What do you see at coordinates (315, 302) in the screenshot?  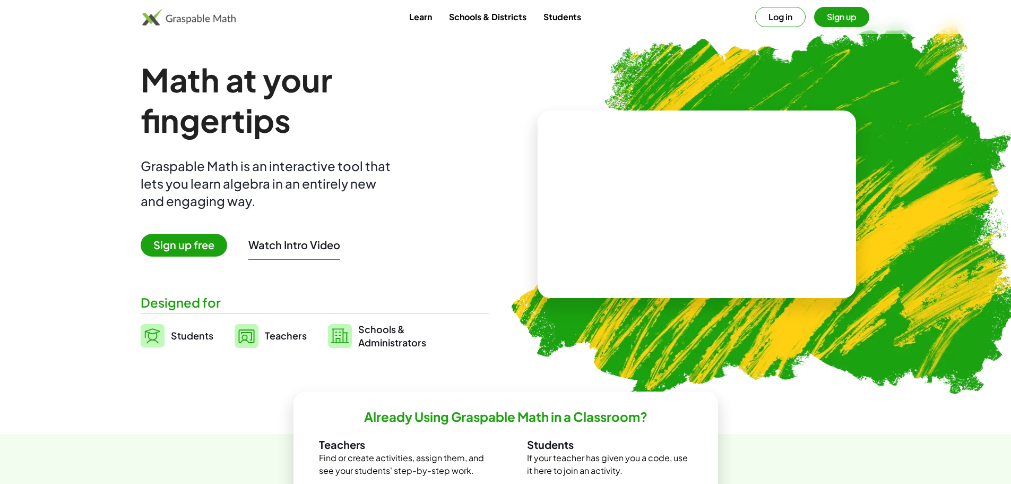 I see `div: Designed for` at bounding box center [315, 302].